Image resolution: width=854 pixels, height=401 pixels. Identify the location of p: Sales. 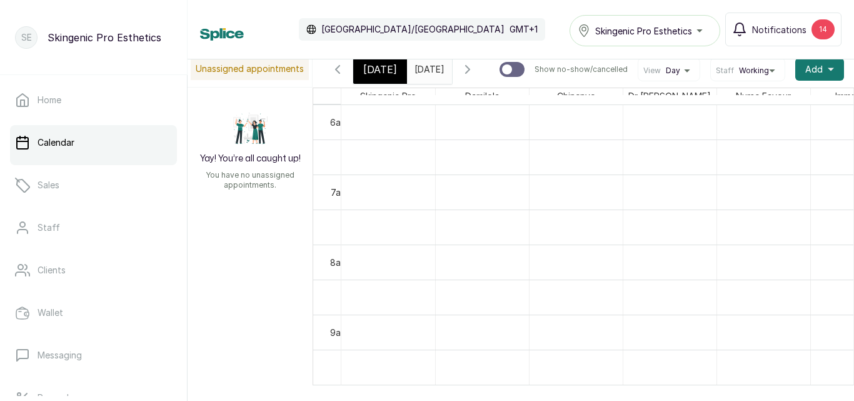
(48, 185).